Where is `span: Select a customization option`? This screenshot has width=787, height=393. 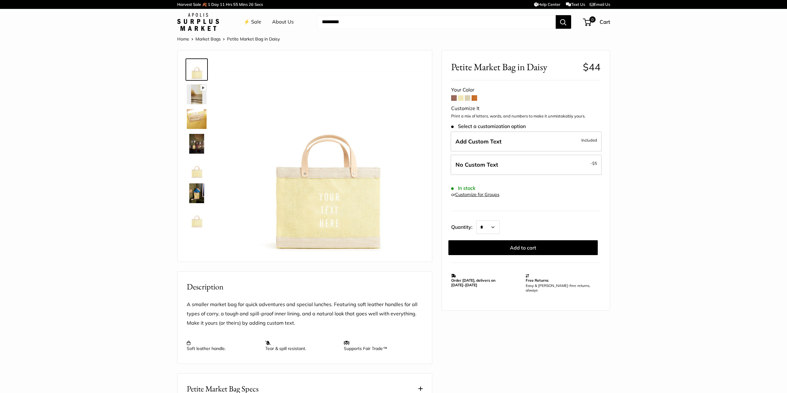
span: Select a customization option is located at coordinates (488, 126).